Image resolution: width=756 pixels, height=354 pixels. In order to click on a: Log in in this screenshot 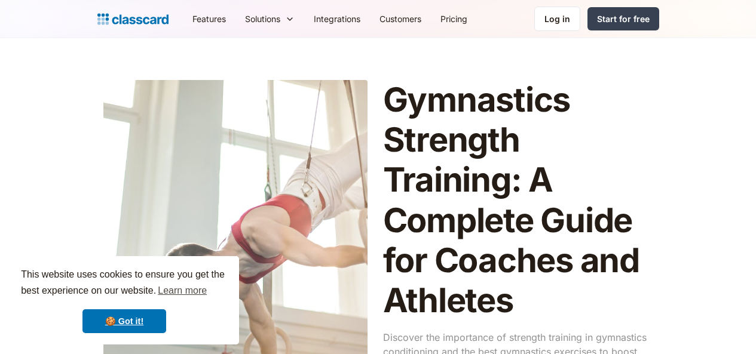, I will do `click(557, 19)`.